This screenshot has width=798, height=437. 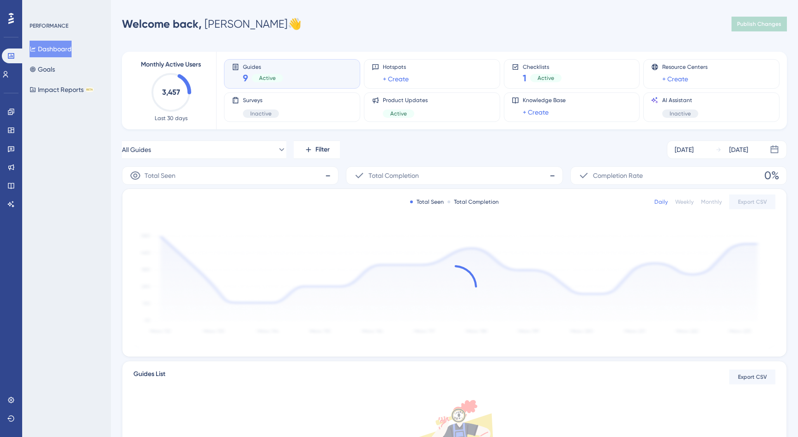 What do you see at coordinates (171, 65) in the screenshot?
I see `span: Monthly Active Users` at bounding box center [171, 65].